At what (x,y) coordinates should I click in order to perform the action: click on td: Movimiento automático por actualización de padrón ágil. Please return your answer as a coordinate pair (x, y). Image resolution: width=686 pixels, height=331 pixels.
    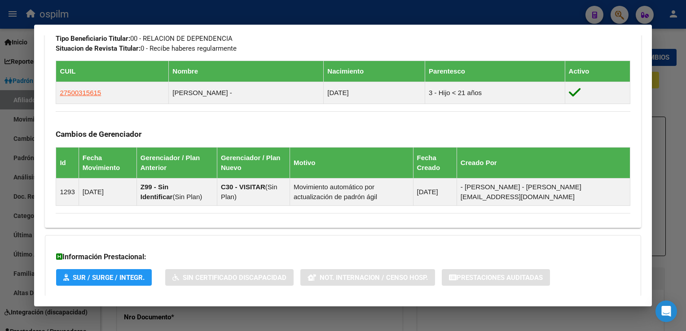
    Looking at the image, I should click on (352, 192).